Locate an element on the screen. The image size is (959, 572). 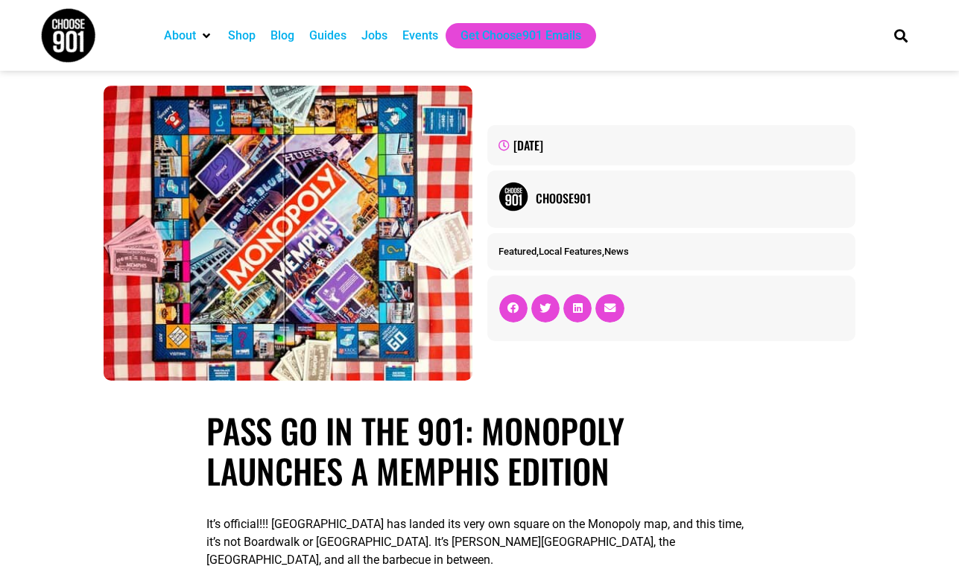
a: Local Features is located at coordinates (570, 251).